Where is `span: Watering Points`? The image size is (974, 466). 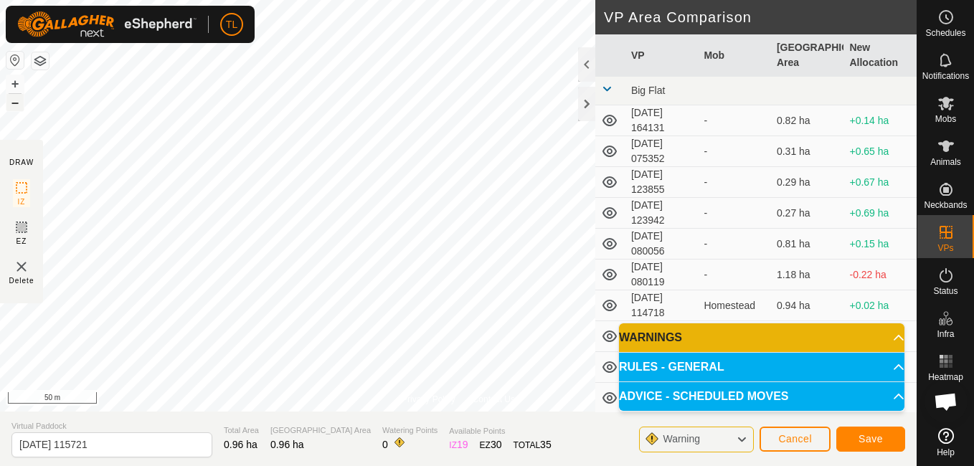 span: Watering Points is located at coordinates (410, 431).